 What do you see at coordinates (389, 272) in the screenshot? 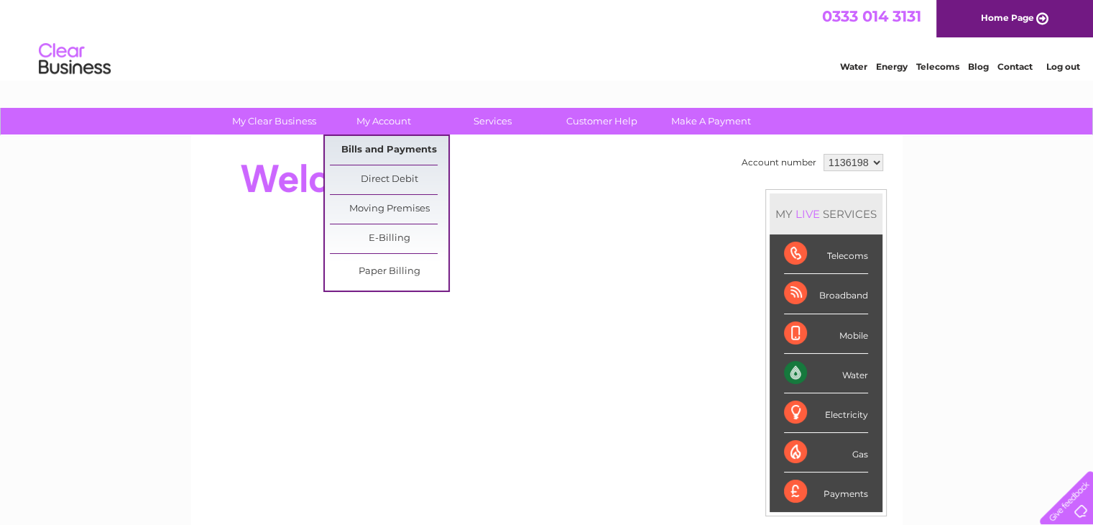
I see `a: Paper Billing` at bounding box center [389, 272].